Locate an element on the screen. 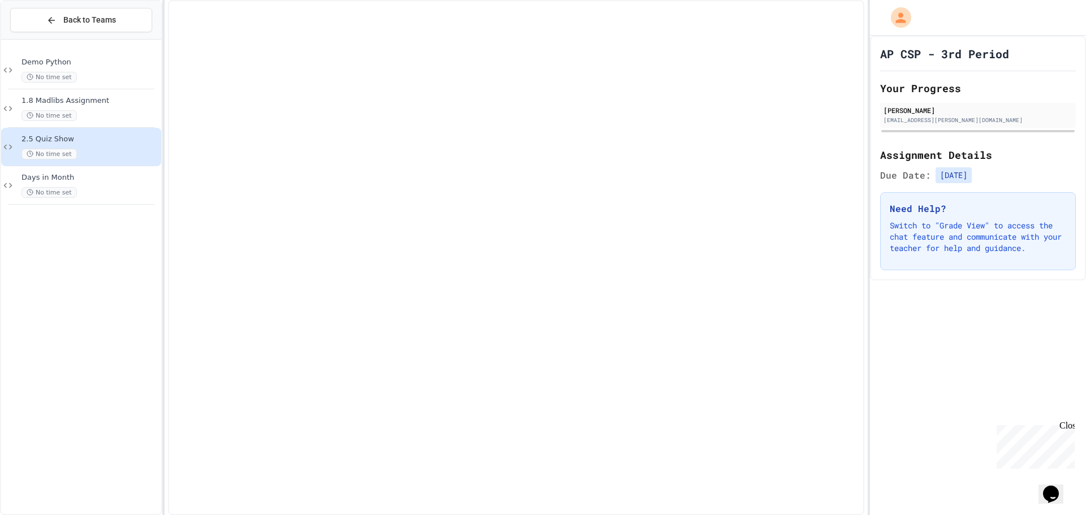  span: Days in Month is located at coordinates (90, 178).